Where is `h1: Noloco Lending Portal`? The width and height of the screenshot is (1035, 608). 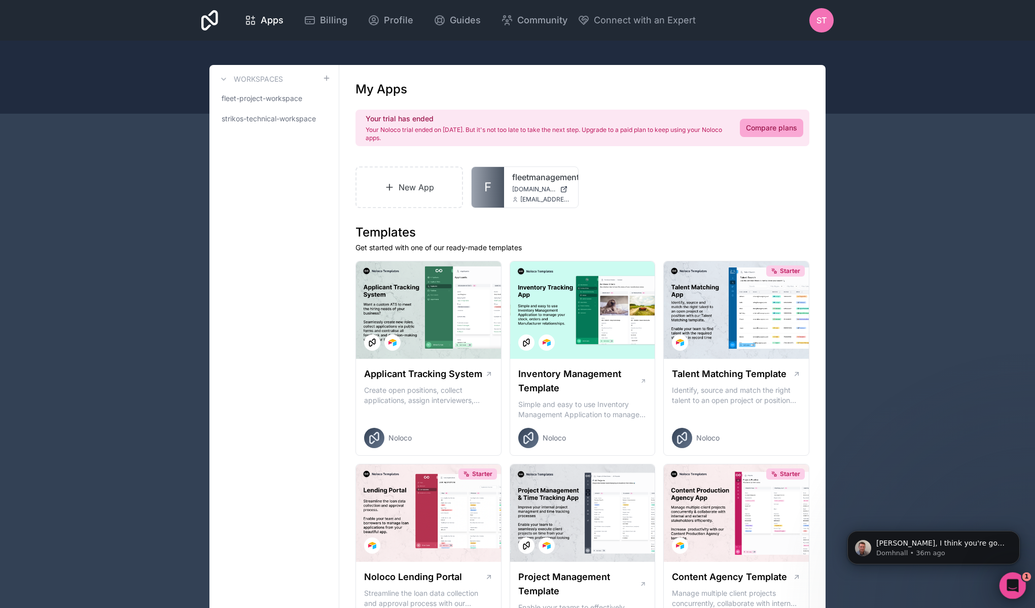 h1: Noloco Lending Portal is located at coordinates (413, 577).